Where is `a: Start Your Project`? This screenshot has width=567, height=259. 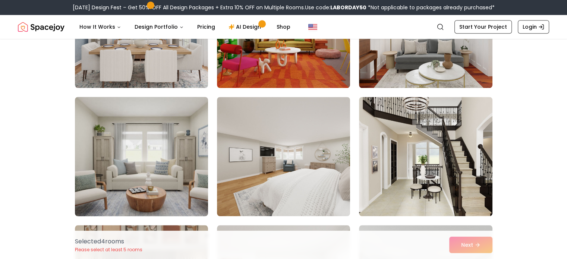
a: Start Your Project is located at coordinates (483, 27).